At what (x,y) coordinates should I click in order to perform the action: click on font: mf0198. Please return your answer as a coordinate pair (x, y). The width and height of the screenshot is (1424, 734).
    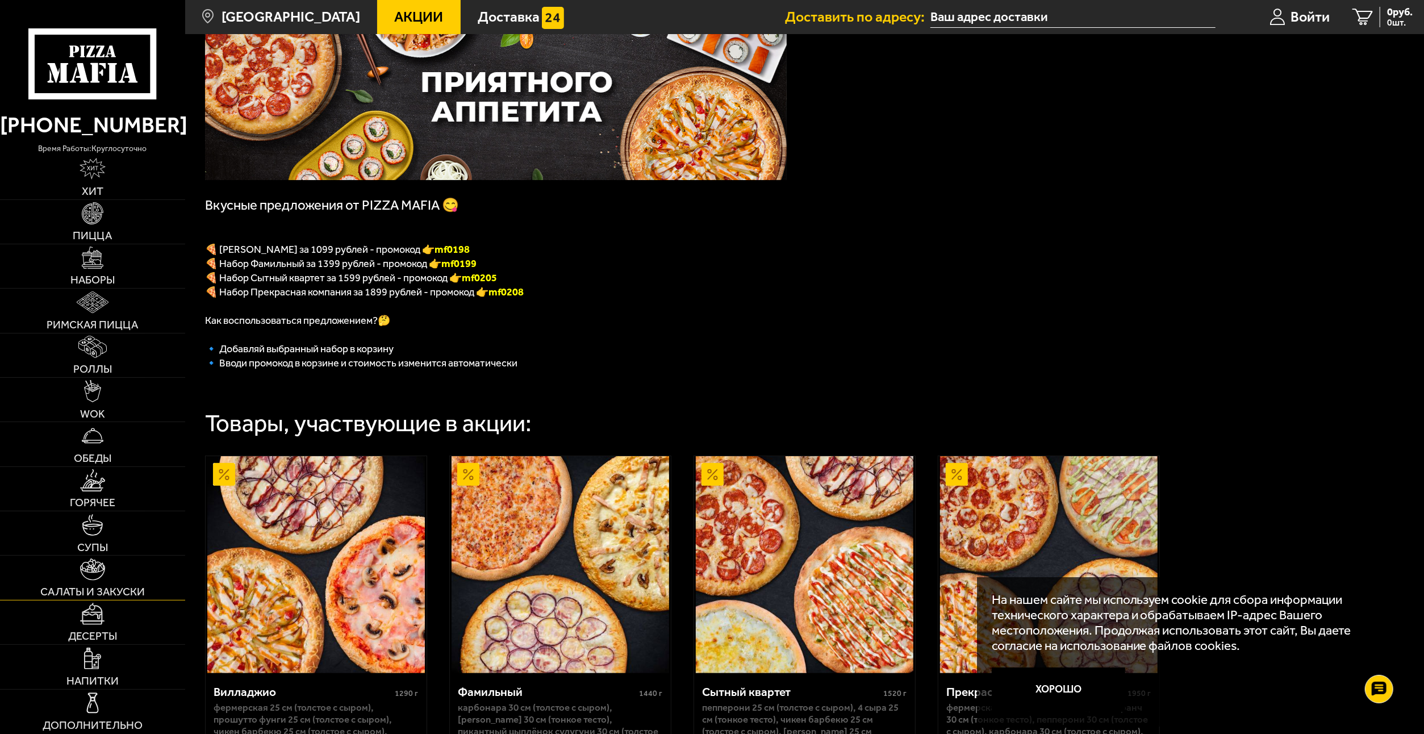
    Looking at the image, I should click on (452, 249).